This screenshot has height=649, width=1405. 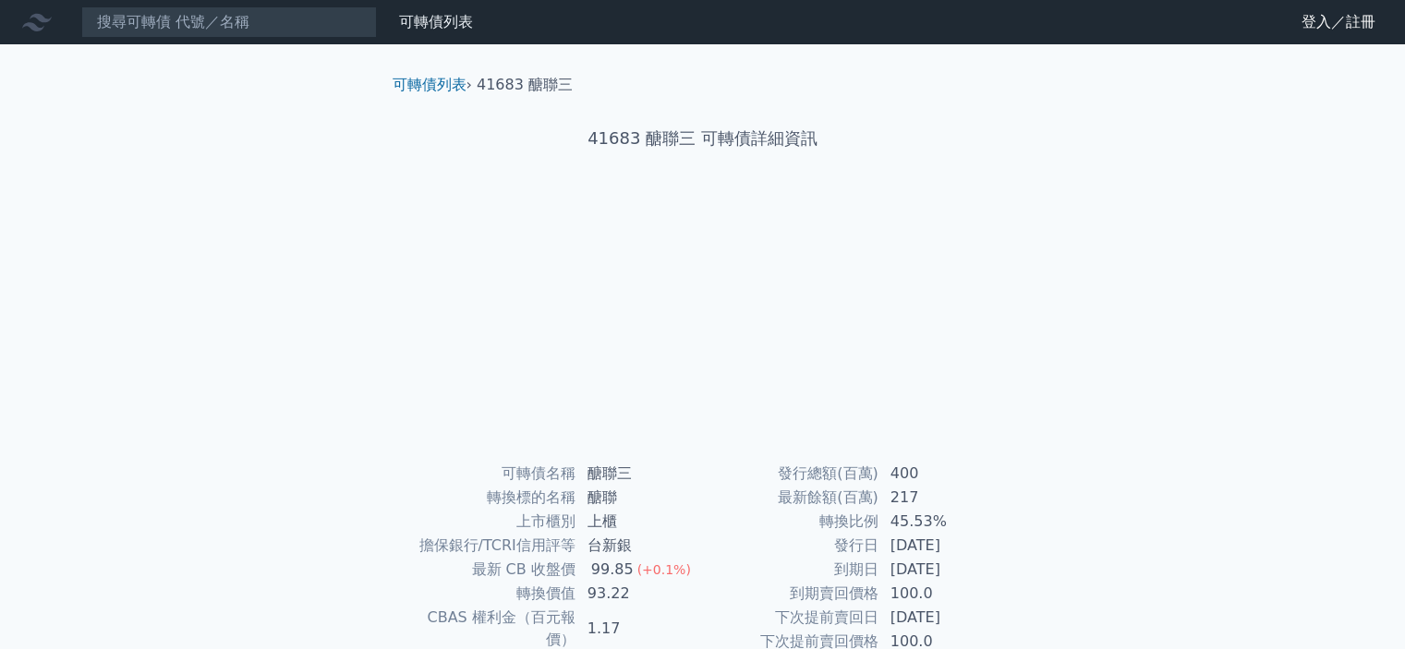 I want to click on li: 41683 醣聯三, so click(x=525, y=85).